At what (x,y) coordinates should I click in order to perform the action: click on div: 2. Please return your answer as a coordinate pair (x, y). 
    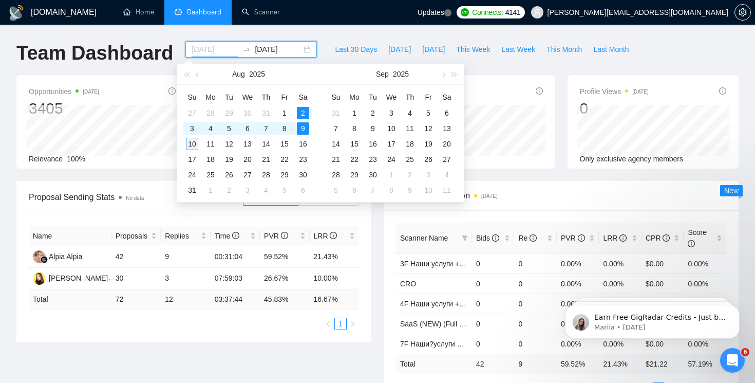
    Looking at the image, I should click on (373, 113).